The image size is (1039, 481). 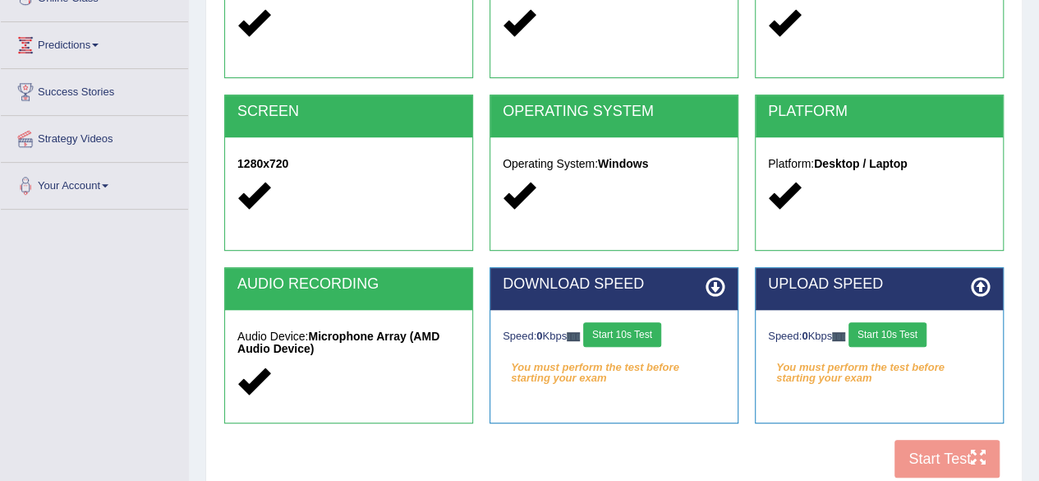 What do you see at coordinates (94, 43) in the screenshot?
I see `a: Predictions` at bounding box center [94, 43].